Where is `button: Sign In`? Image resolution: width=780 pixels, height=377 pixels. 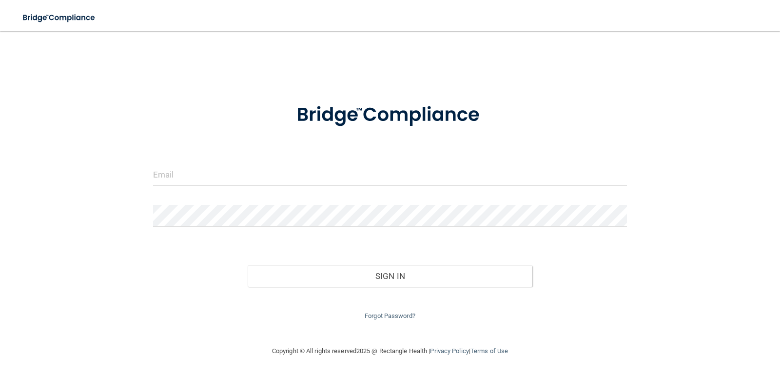
button: Sign In is located at coordinates (390, 276).